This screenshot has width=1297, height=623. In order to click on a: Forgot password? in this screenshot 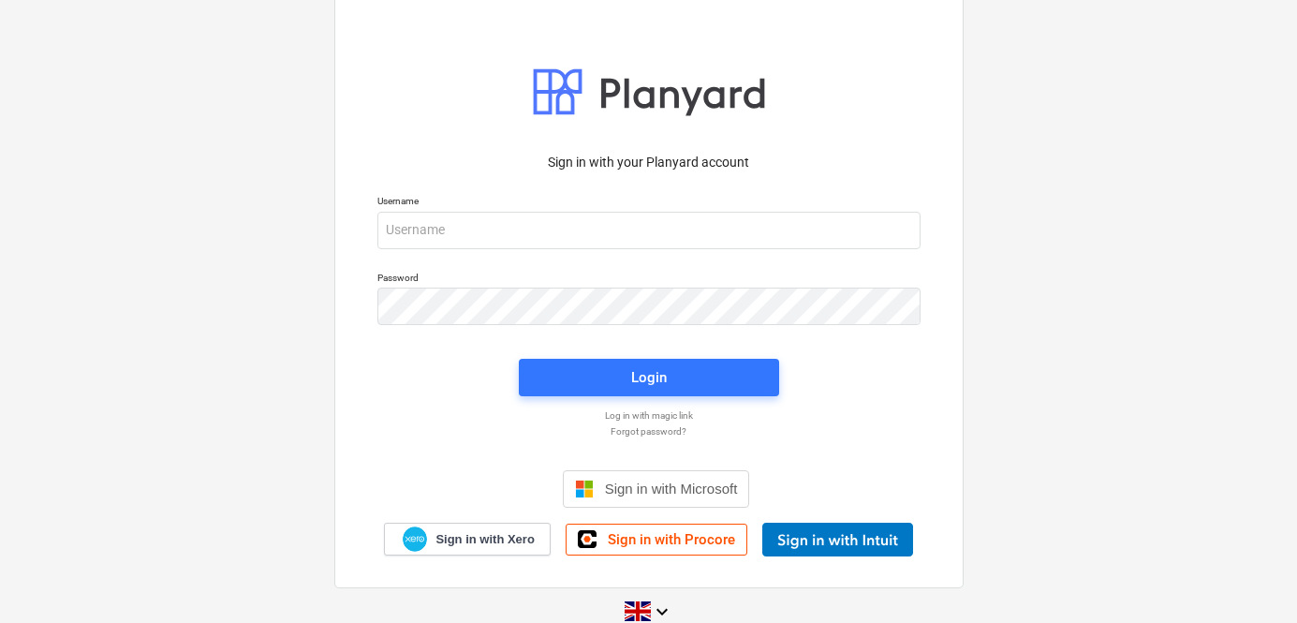, I will do `click(649, 431)`.